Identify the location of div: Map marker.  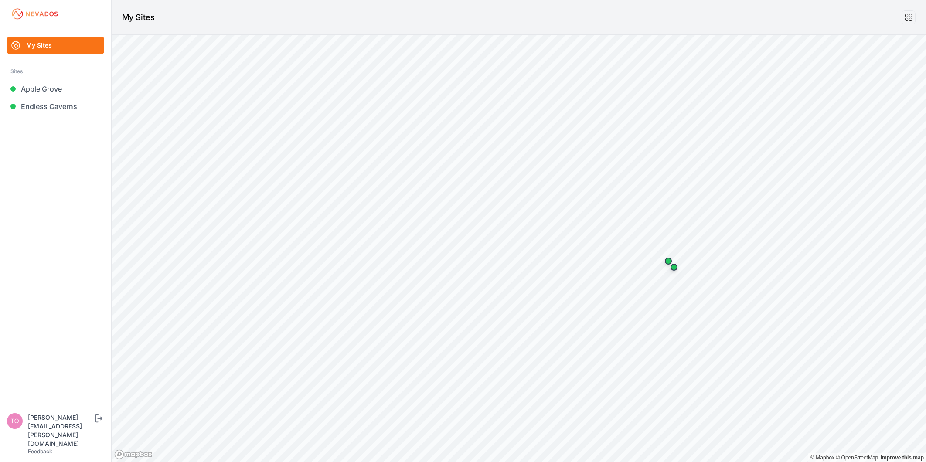
(668, 261).